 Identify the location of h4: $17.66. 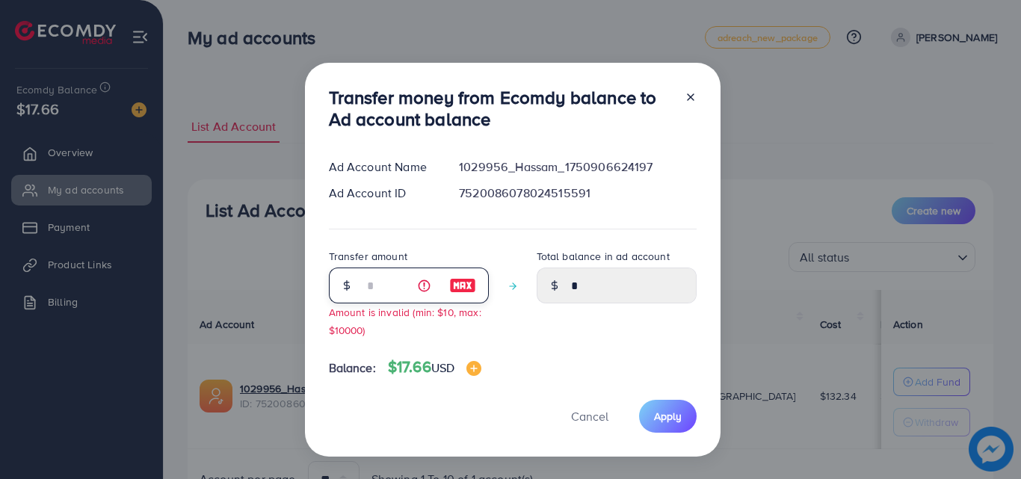
(434, 367).